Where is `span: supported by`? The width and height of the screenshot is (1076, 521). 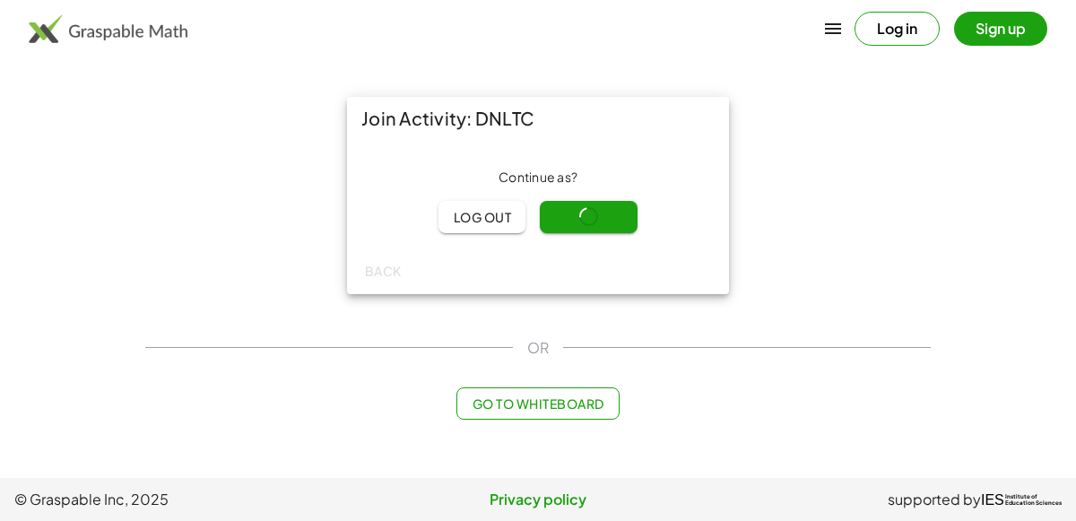
span: supported by is located at coordinates (934, 499).